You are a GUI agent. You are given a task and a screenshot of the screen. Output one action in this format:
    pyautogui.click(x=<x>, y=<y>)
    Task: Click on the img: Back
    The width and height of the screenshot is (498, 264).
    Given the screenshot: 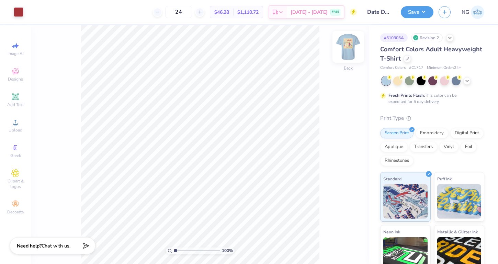 What is the action you would take?
    pyautogui.click(x=349, y=47)
    